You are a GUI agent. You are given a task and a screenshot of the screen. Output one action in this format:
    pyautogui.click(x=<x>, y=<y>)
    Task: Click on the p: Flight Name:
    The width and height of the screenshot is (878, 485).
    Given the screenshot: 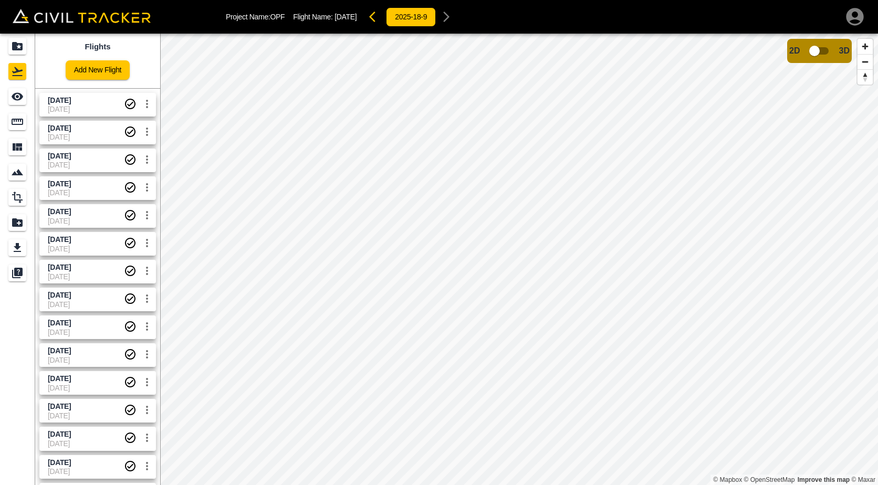 What is the action you would take?
    pyautogui.click(x=324, y=17)
    